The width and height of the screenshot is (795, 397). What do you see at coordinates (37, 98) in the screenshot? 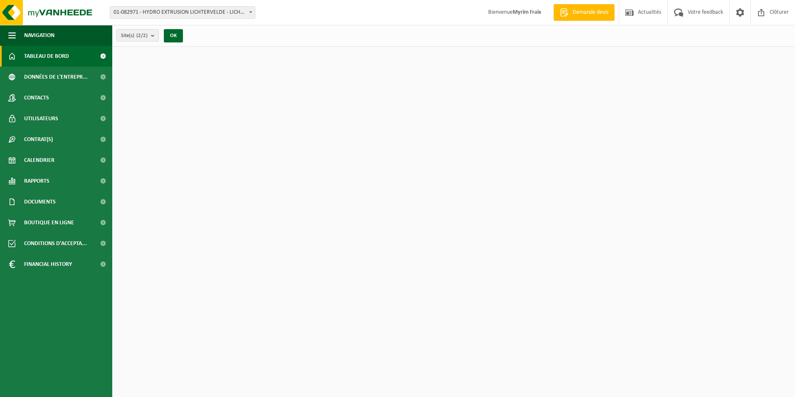
I see `span: Contacts` at bounding box center [37, 98].